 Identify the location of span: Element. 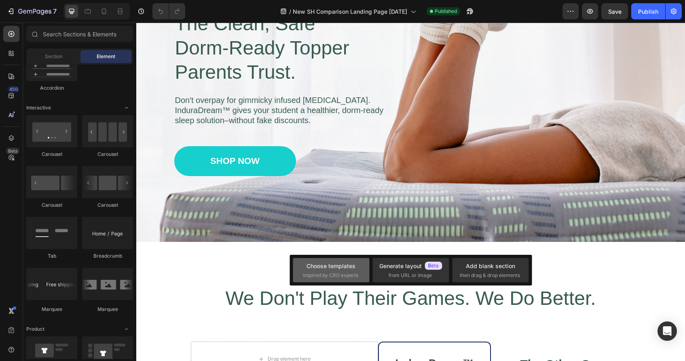
(106, 57).